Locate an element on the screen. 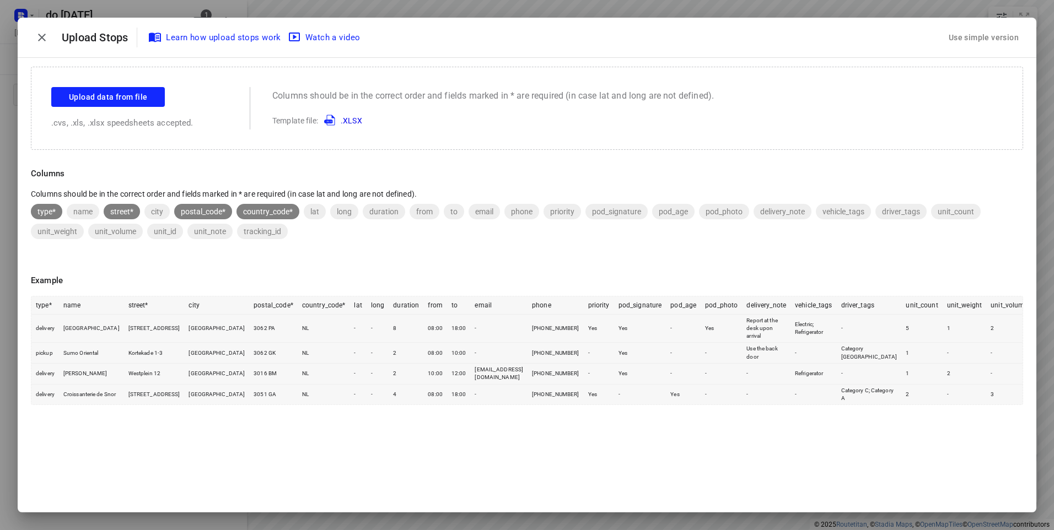 The width and height of the screenshot is (1054, 530). span: priority is located at coordinates (562, 212).